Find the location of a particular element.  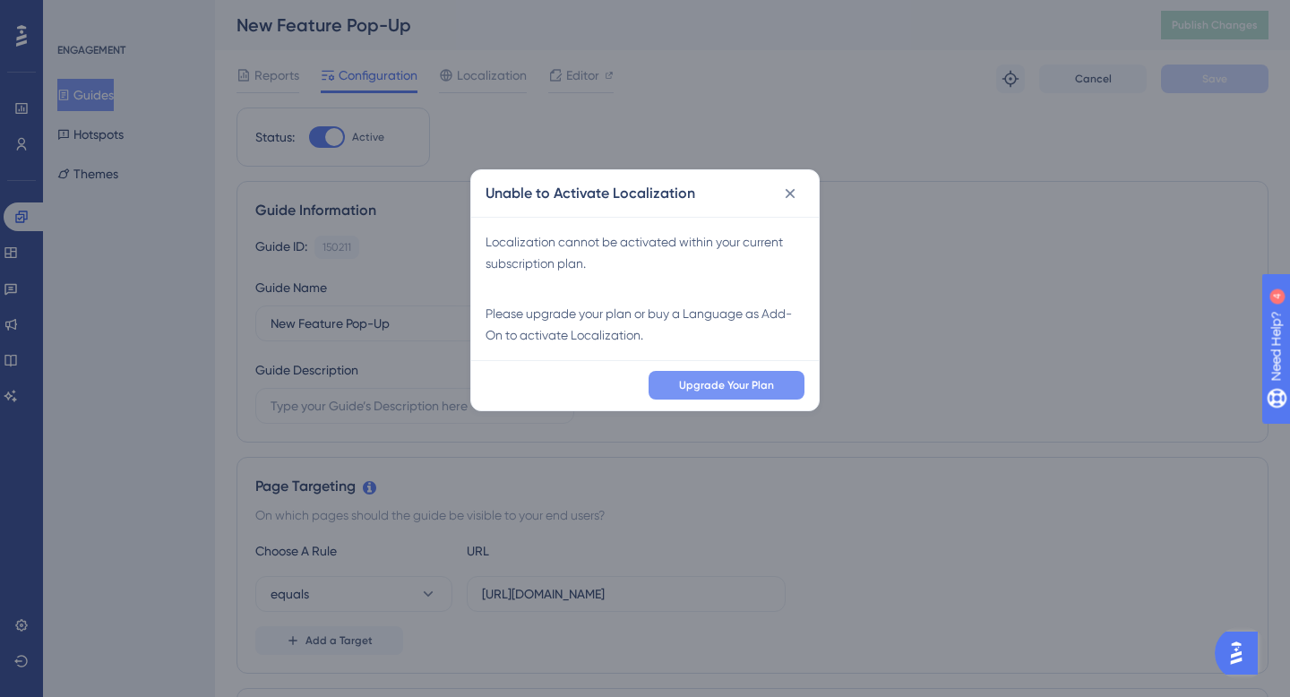

span: Need Help? is located at coordinates (77, 15).